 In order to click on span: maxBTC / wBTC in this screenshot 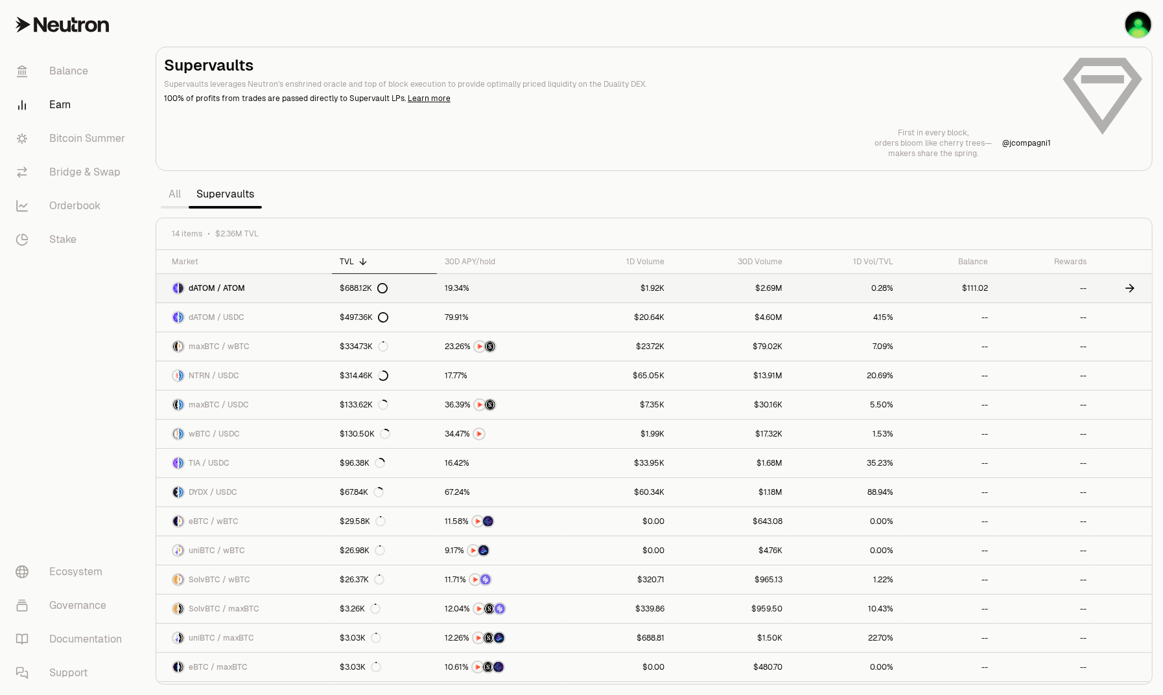, I will do `click(219, 347)`.